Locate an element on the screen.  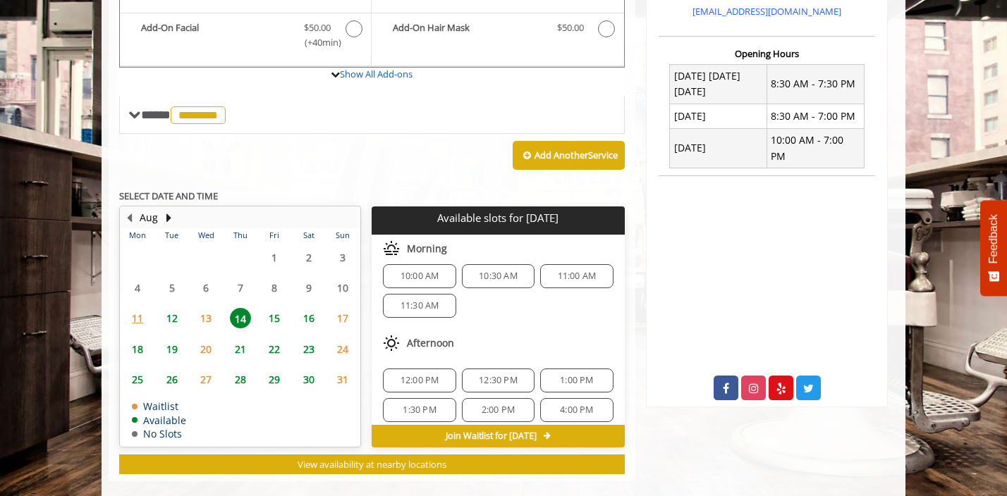
td: Select day18 is located at coordinates (137, 348).